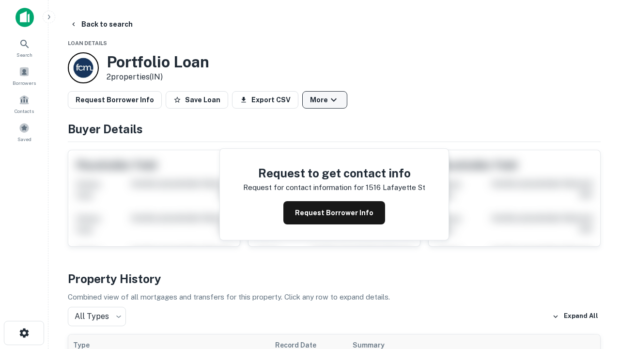  Describe the element at coordinates (158, 62) in the screenshot. I see `h3: Portfolio Loan` at that location.